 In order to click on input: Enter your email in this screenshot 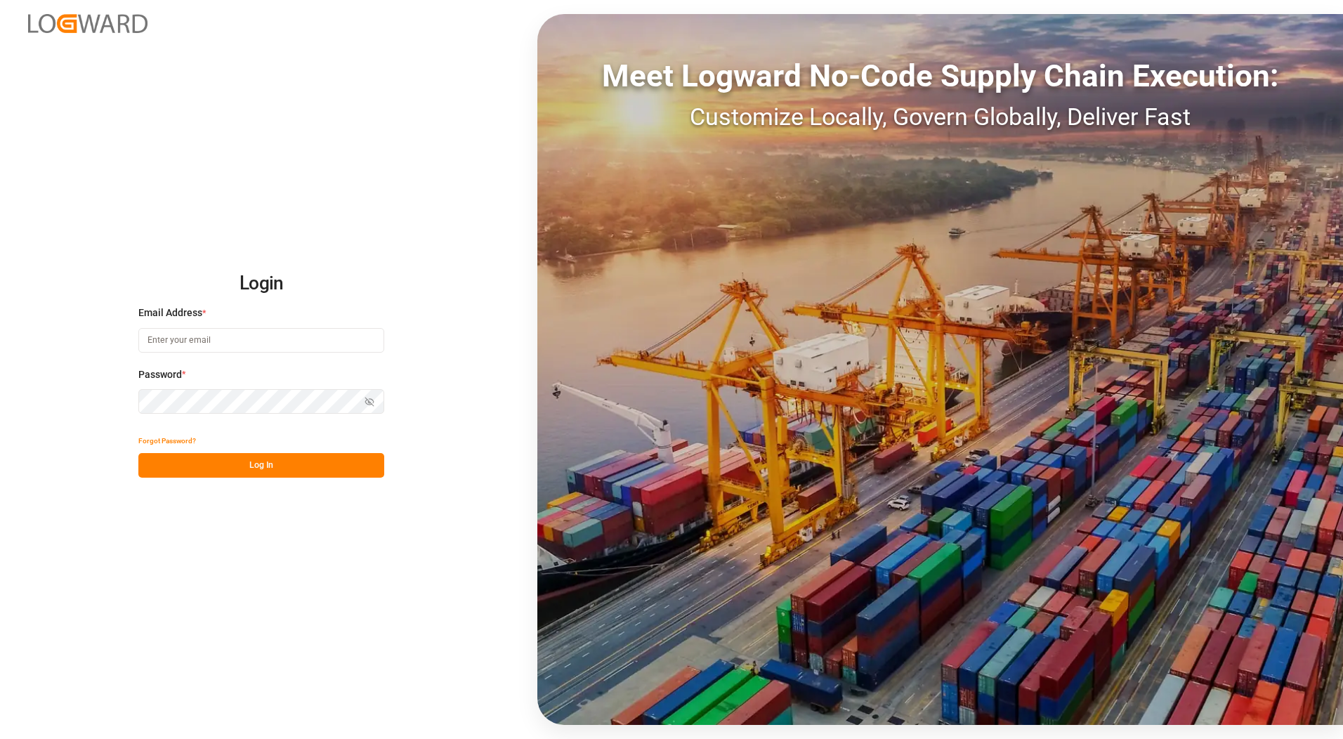, I will do `click(261, 340)`.